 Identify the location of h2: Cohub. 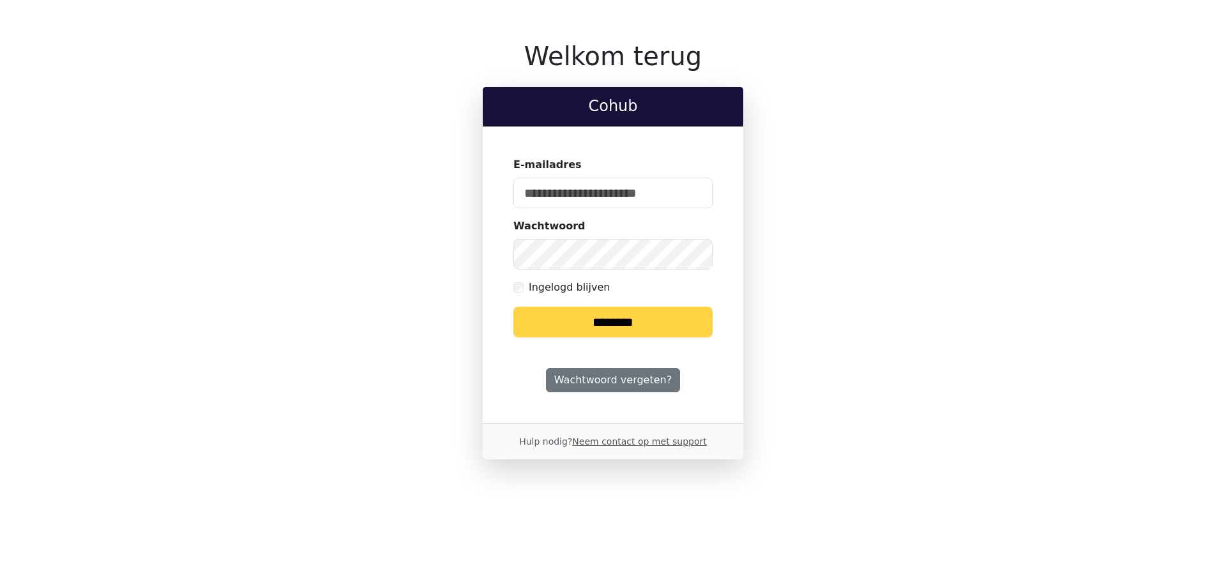
(613, 106).